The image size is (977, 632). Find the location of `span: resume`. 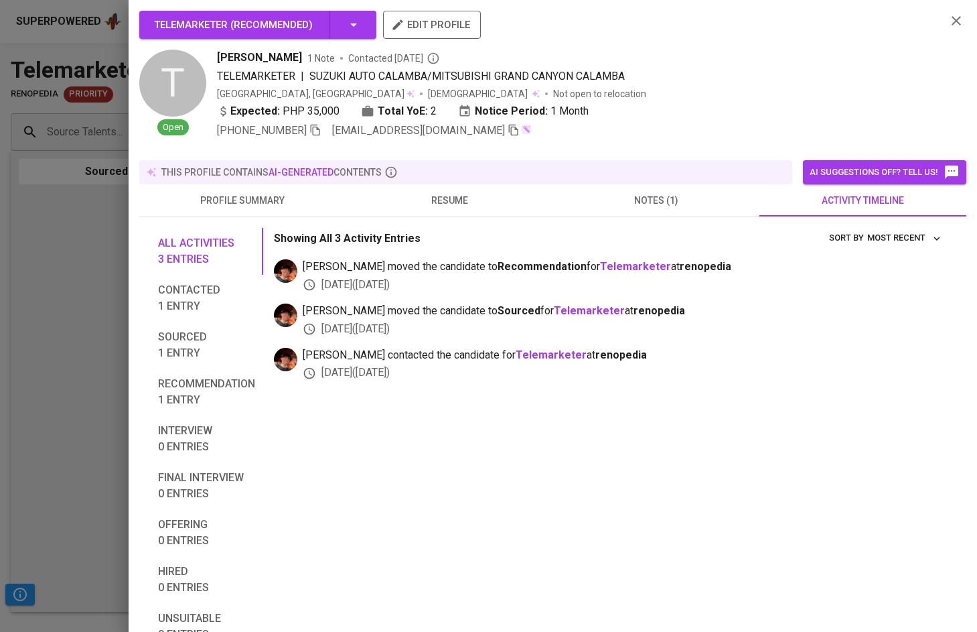

span: resume is located at coordinates (449, 200).